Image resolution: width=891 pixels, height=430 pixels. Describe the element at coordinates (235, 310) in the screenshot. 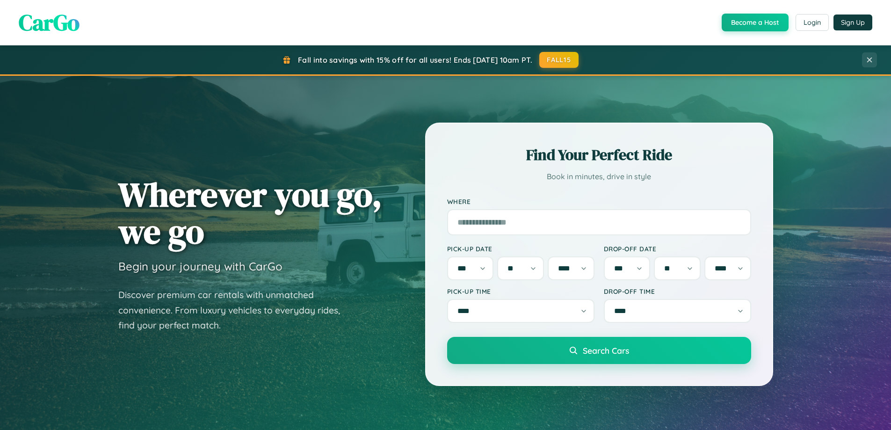

I see `p: Discover premium car rentals with unmatched convenience. From luxury vehicles to everyday rides, ...` at that location.